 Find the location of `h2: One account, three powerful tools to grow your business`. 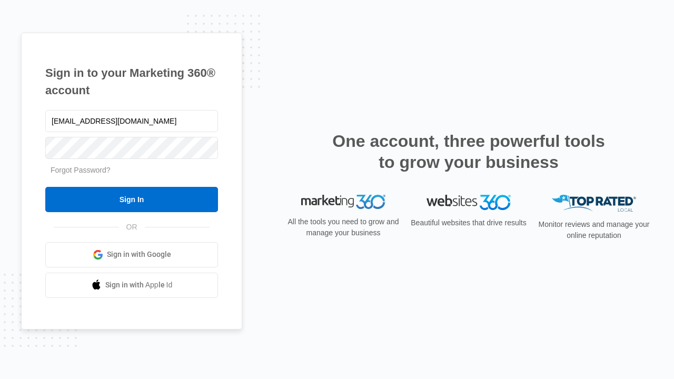

h2: One account, three powerful tools to grow your business is located at coordinates (469, 152).